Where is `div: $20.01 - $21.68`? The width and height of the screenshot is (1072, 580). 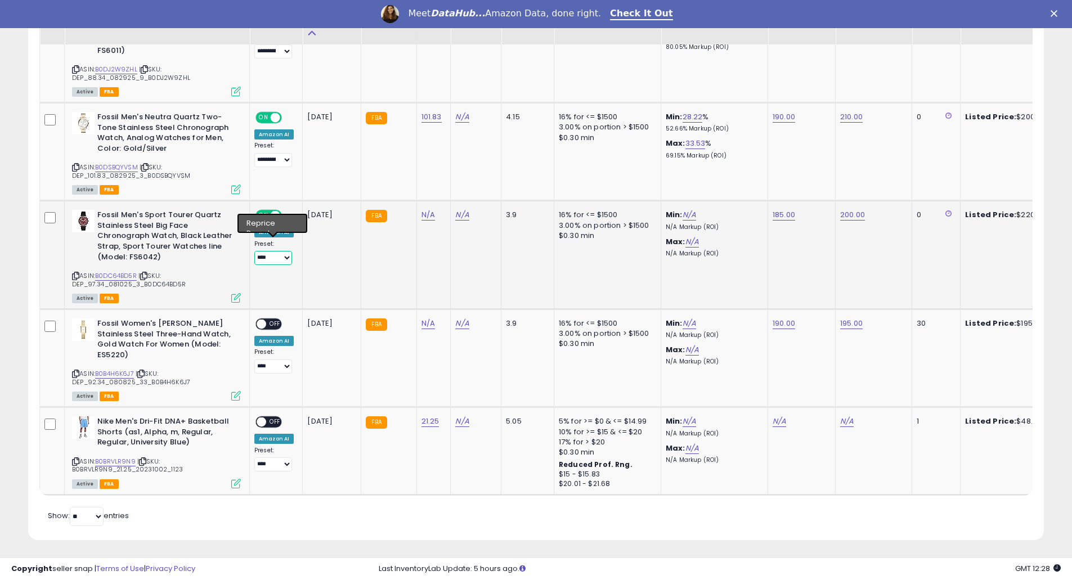 div: $20.01 - $21.68 is located at coordinates (605, 484).